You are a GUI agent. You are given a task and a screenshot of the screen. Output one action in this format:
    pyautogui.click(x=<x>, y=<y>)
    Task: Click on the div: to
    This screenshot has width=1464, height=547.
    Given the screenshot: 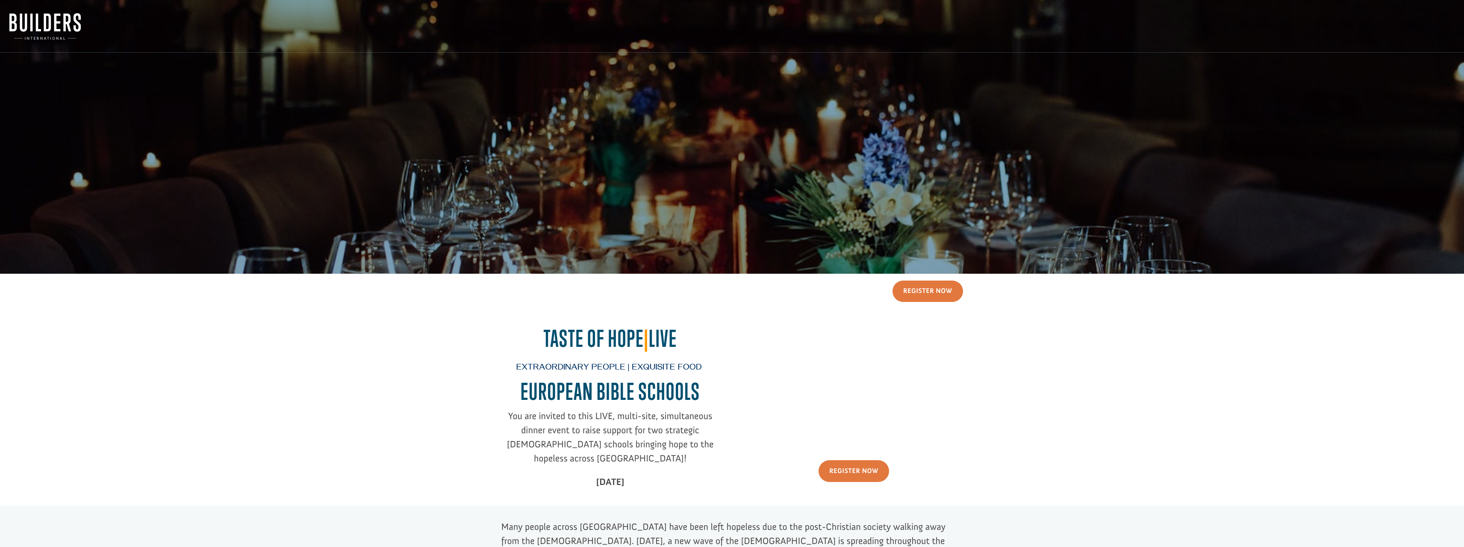 What is the action you would take?
    pyautogui.click(x=66, y=29)
    